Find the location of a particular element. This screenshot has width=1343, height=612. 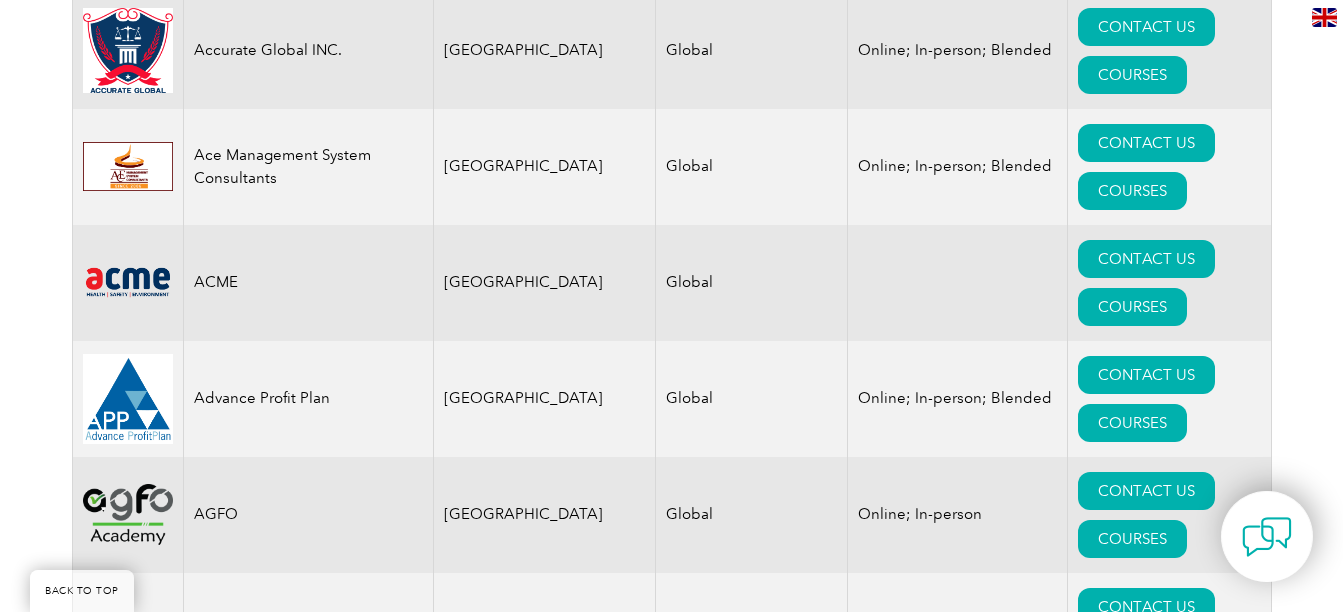

img: a034a1f6-3919-f011-998a-0022489685a1-logo.png is located at coordinates (128, 51).